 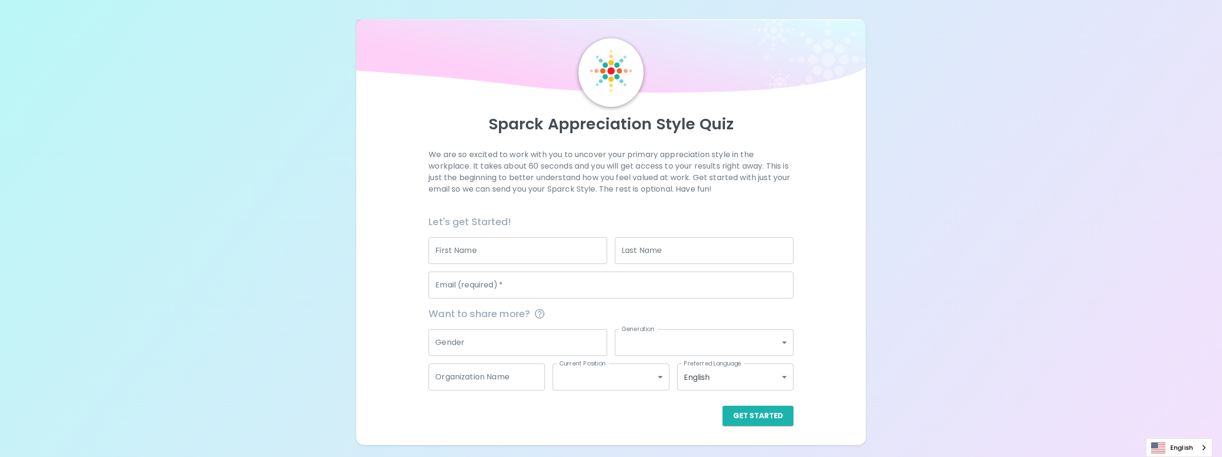 What do you see at coordinates (638, 328) in the screenshot?
I see `label: Generation` at bounding box center [638, 328].